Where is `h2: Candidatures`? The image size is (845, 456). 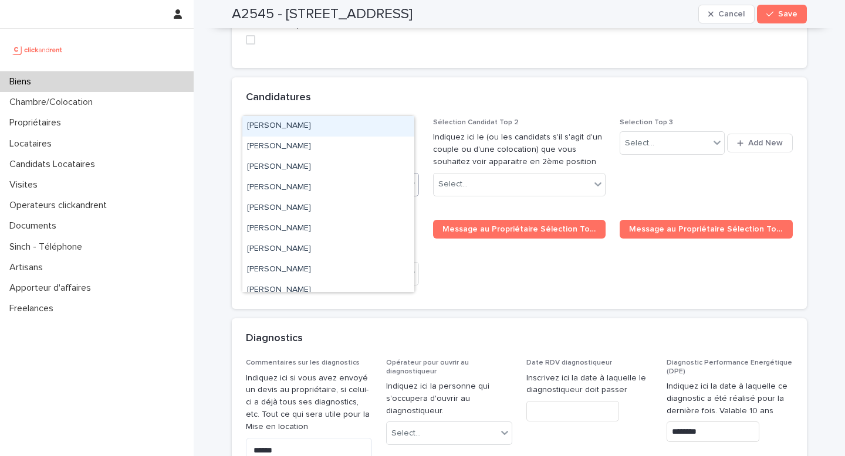
h2: Candidatures is located at coordinates (278, 98).